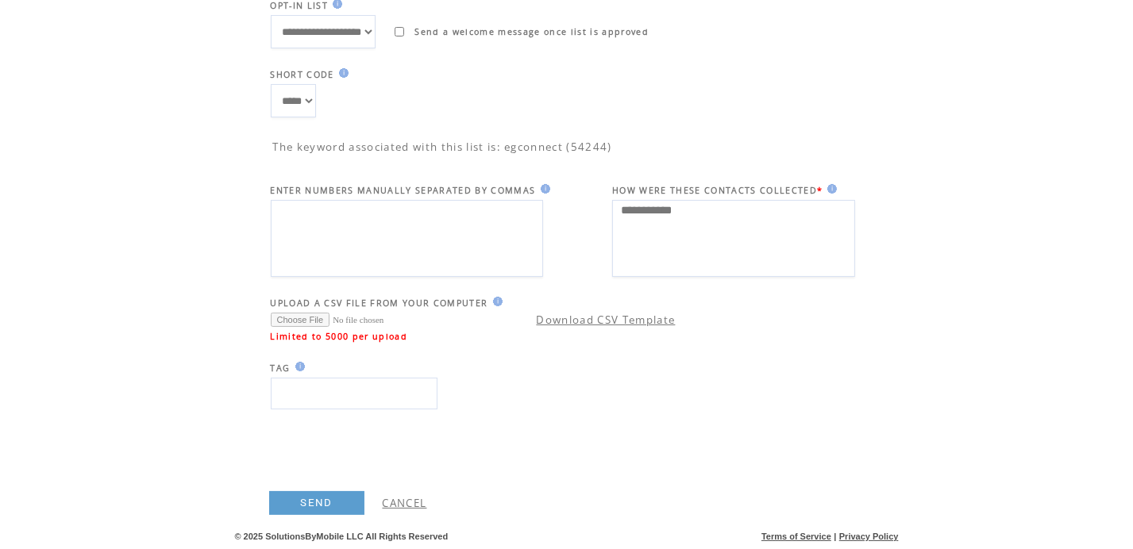 Image resolution: width=1133 pixels, height=549 pixels. What do you see at coordinates (558, 147) in the screenshot?
I see `span: egconnect (54244)` at bounding box center [558, 147].